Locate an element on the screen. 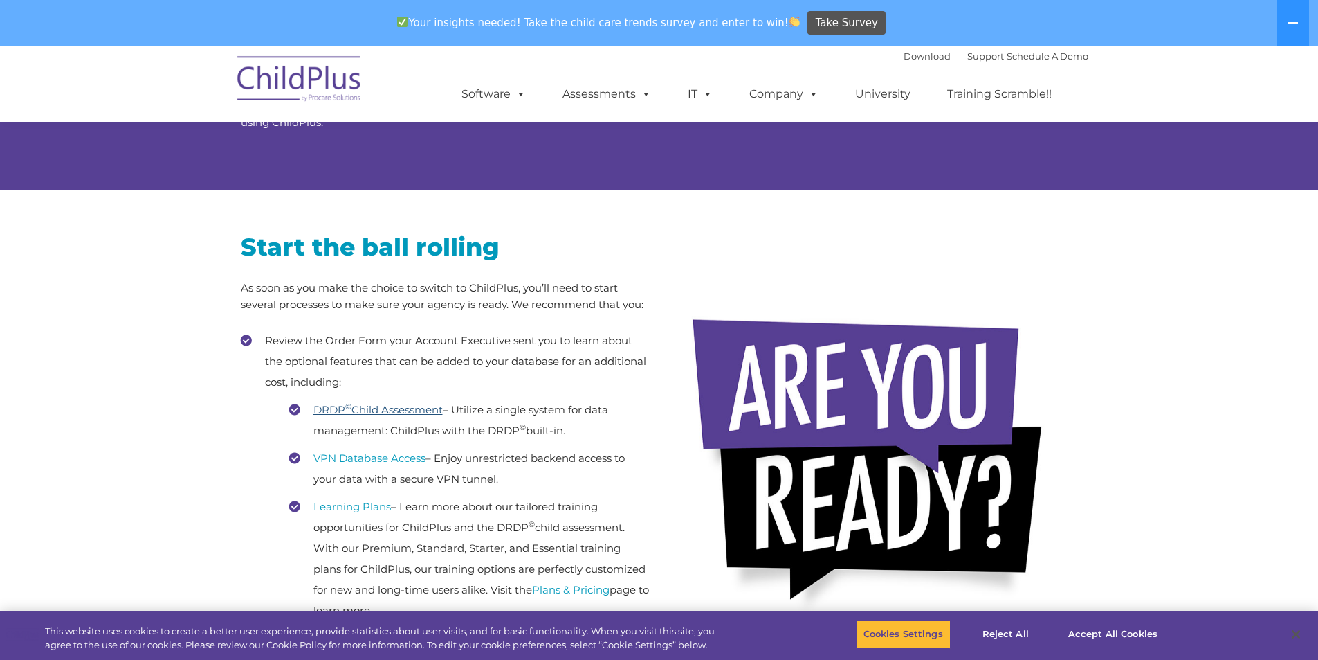 This screenshot has height=660, width=1318. a: IT is located at coordinates (700, 94).